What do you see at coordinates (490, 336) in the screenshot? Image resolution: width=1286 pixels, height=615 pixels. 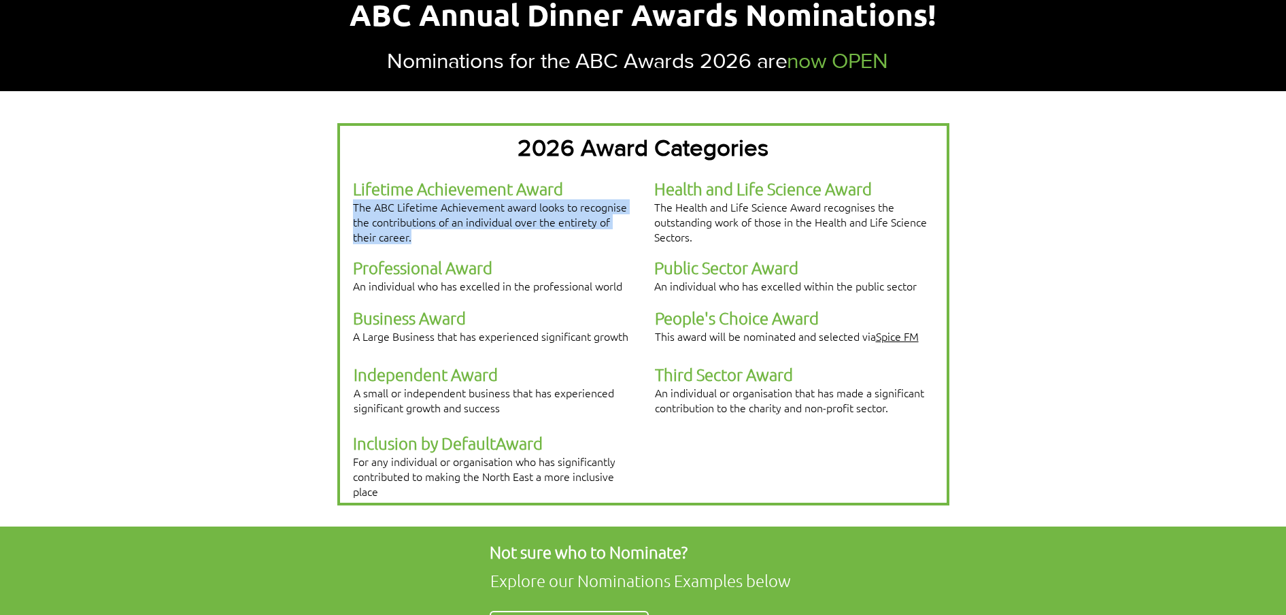 I see `span: A Large Business that has experienced significant growth` at bounding box center [490, 336].